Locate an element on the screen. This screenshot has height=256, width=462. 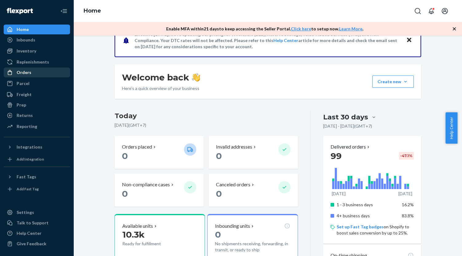
a: Replenishments is located at coordinates (37, 62).